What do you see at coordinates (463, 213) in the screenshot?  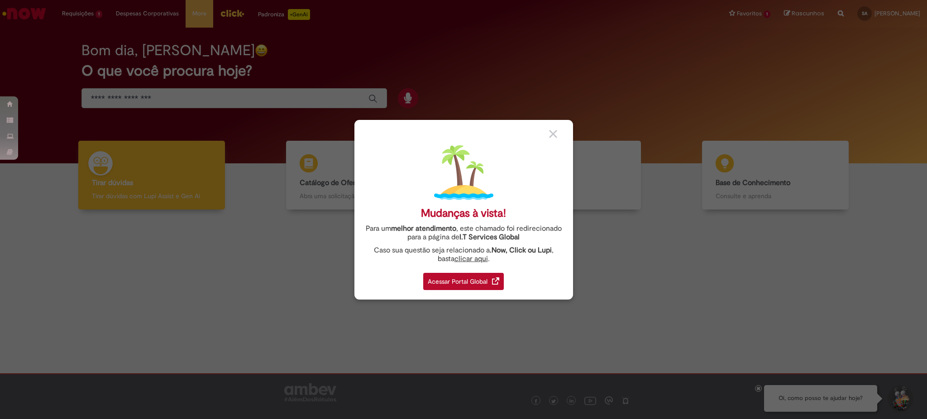 I see `div: Mudanças à vista!` at bounding box center [463, 213].